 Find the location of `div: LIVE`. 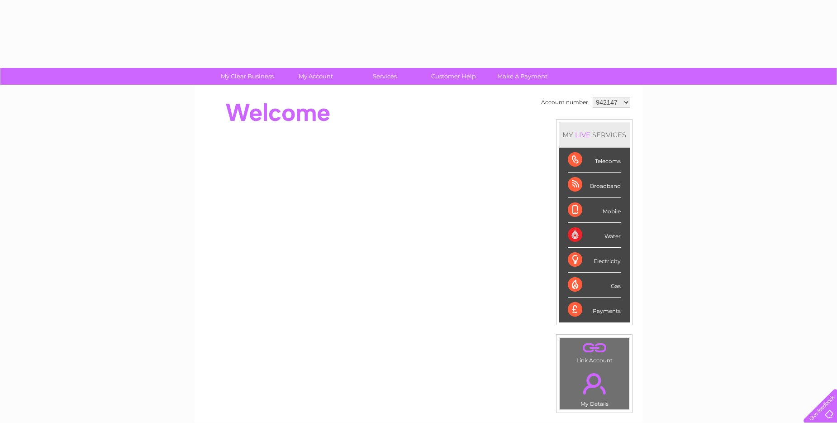

div: LIVE is located at coordinates (583, 134).